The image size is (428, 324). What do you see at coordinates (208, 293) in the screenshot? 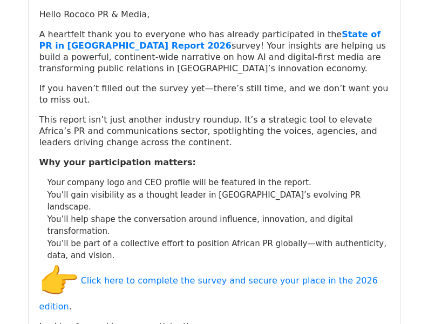
I see `a: Click here to complete the survey and secure your place in the 2026 edition` at bounding box center [208, 293].